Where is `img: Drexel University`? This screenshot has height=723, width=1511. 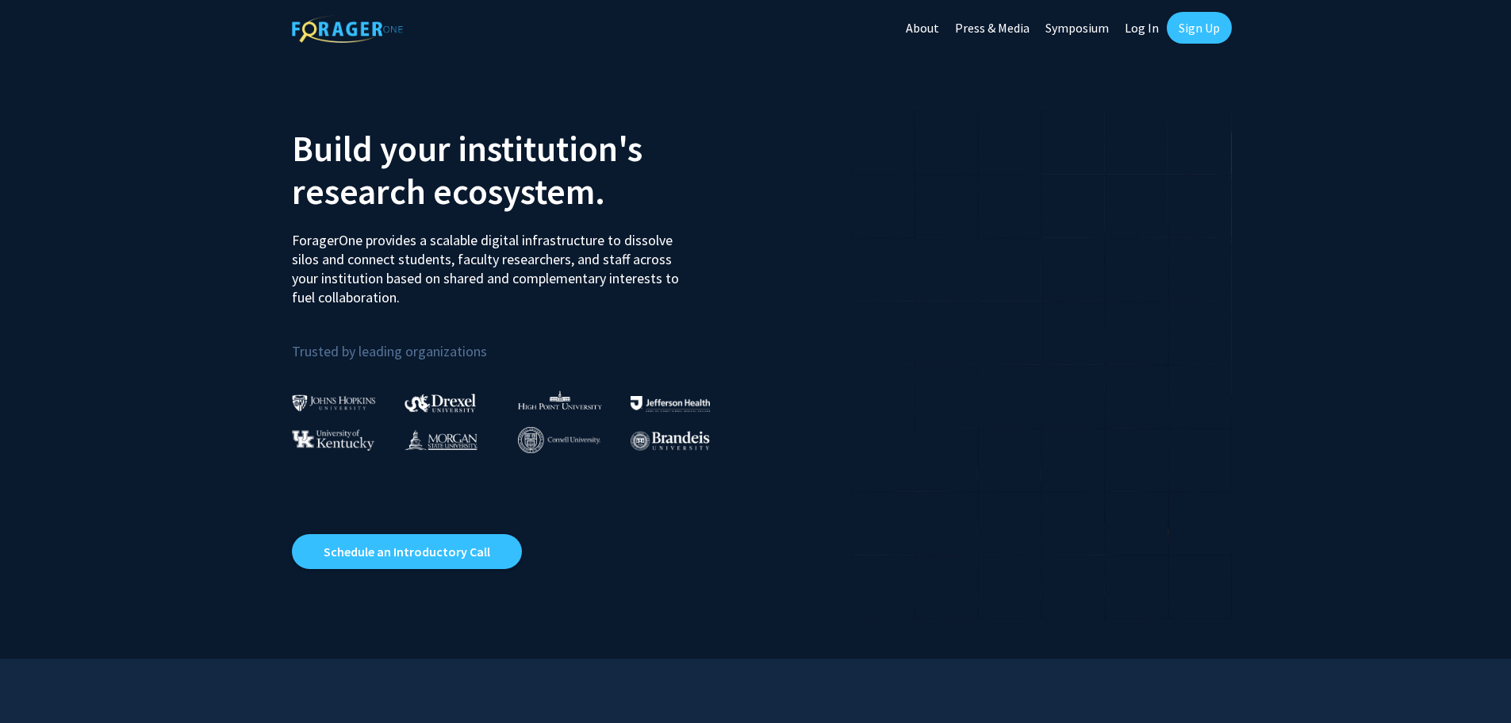
img: Drexel University is located at coordinates (440, 402).